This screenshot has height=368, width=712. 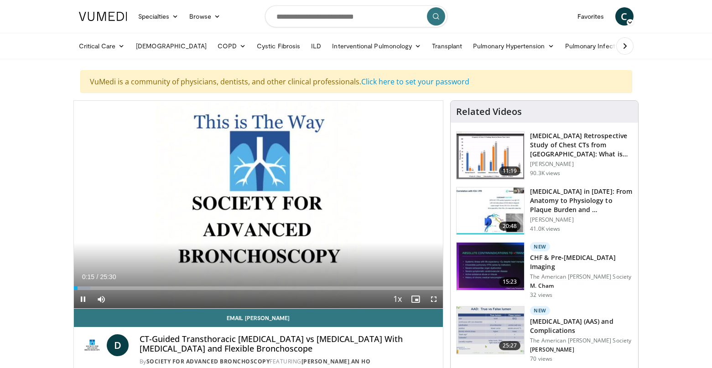 I want to click on button: Playback Rate, so click(x=397, y=299).